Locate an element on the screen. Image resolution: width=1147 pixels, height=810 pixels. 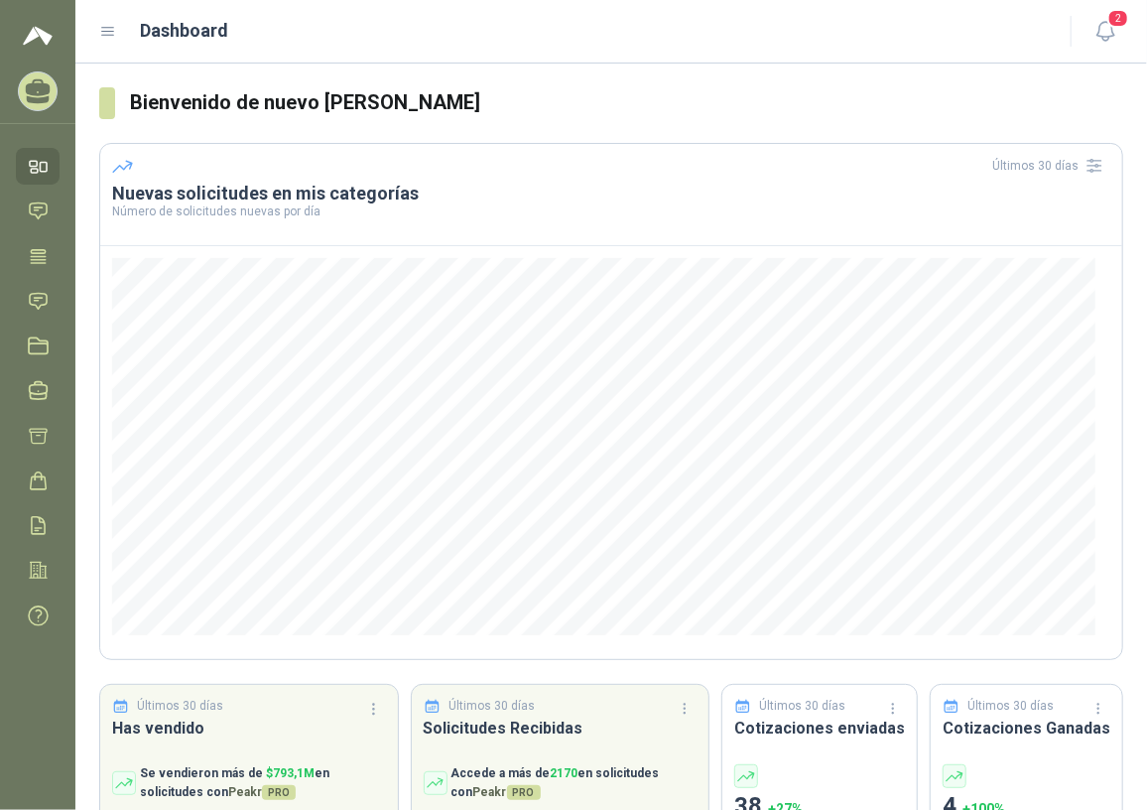
span: 2170 is located at coordinates (565, 773).